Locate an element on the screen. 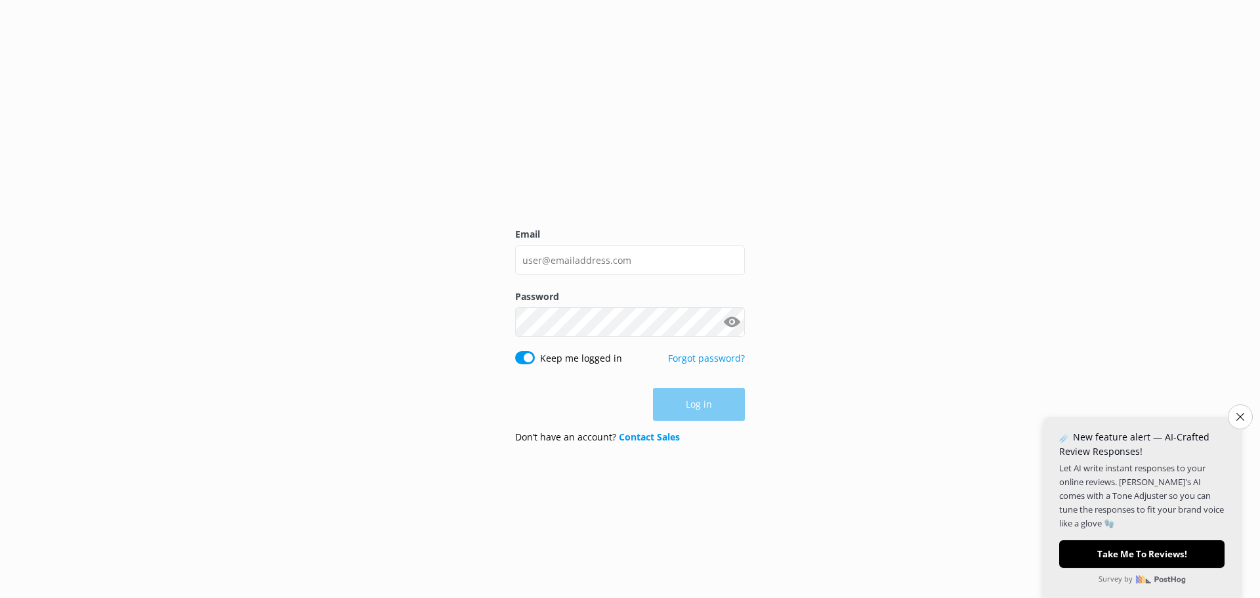 The width and height of the screenshot is (1260, 598). a: Forgot password? is located at coordinates (706, 358).